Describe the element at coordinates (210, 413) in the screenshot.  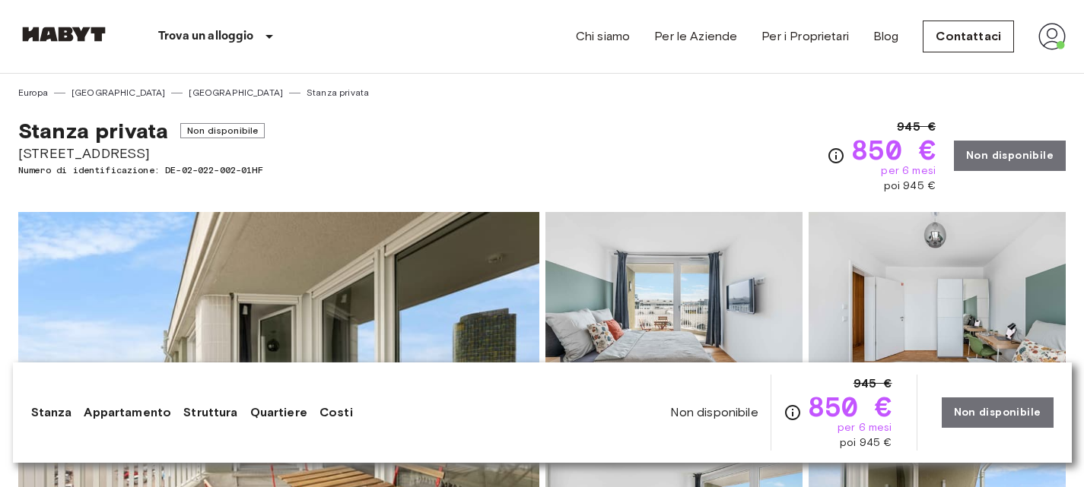
I see `a: Struttura` at that location.